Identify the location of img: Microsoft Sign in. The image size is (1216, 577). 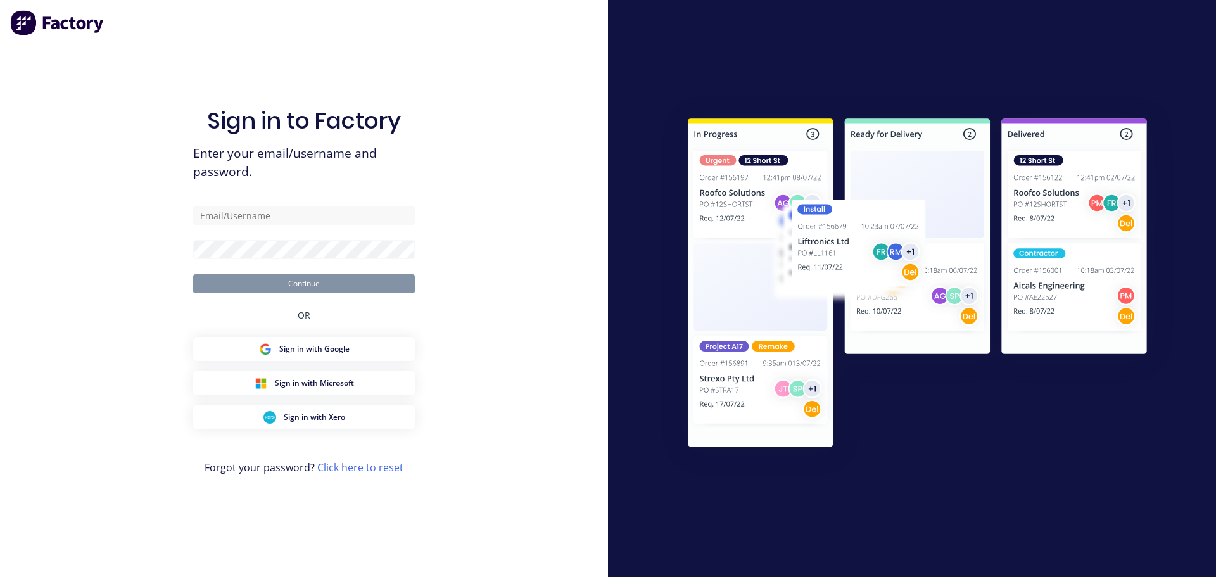
(261, 383).